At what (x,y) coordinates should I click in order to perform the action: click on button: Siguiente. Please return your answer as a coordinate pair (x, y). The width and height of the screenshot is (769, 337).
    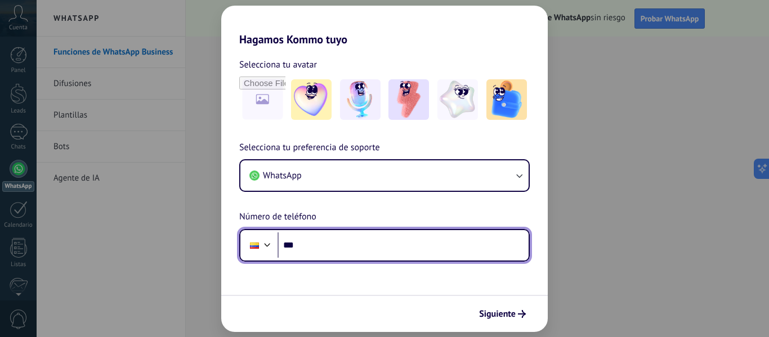
    Looking at the image, I should click on (502, 314).